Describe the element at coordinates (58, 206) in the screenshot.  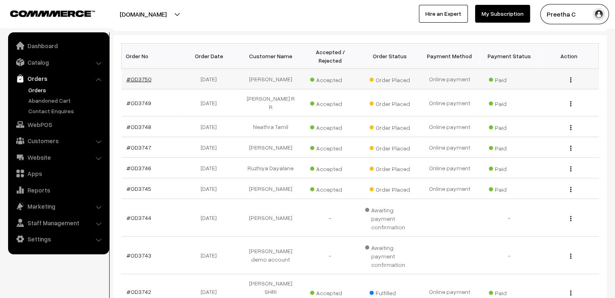
I see `a: Marketing` at that location.